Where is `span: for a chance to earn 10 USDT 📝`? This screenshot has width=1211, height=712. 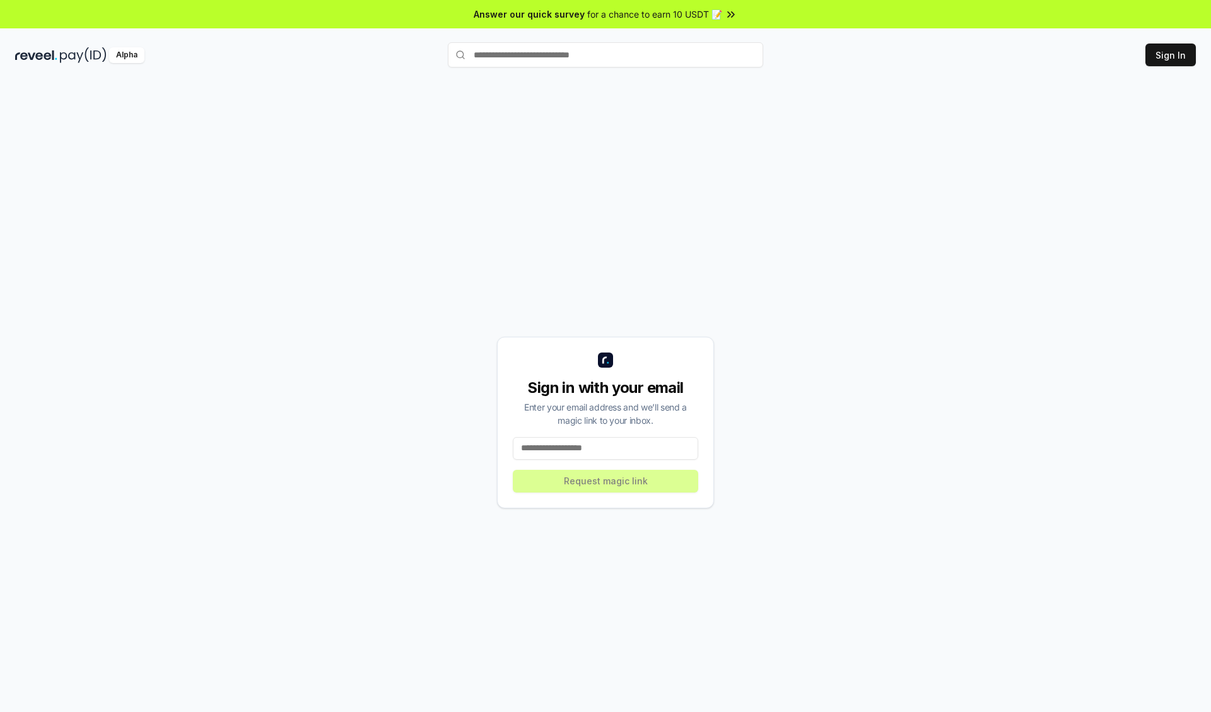
span: for a chance to earn 10 USDT 📝 is located at coordinates (655, 14).